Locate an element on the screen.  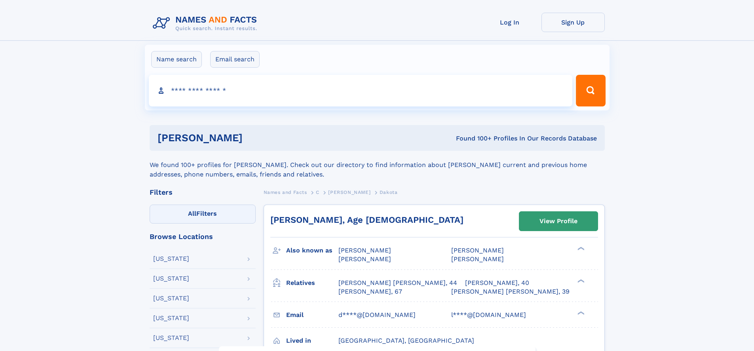
div: Filters is located at coordinates (203, 192).